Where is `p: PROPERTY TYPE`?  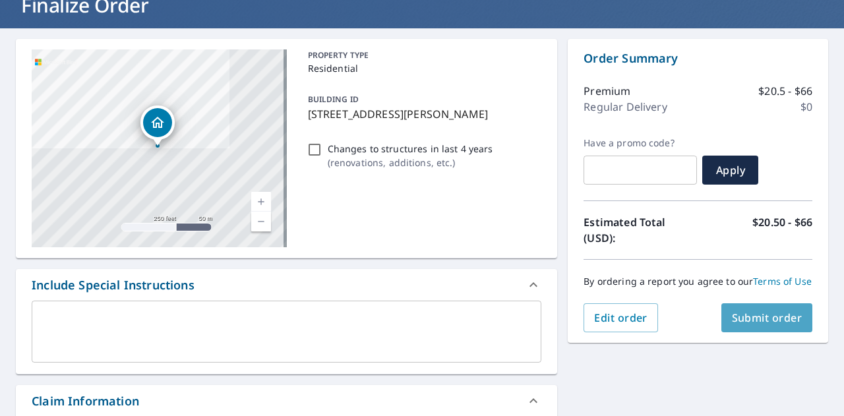
p: PROPERTY TYPE is located at coordinates (422, 55).